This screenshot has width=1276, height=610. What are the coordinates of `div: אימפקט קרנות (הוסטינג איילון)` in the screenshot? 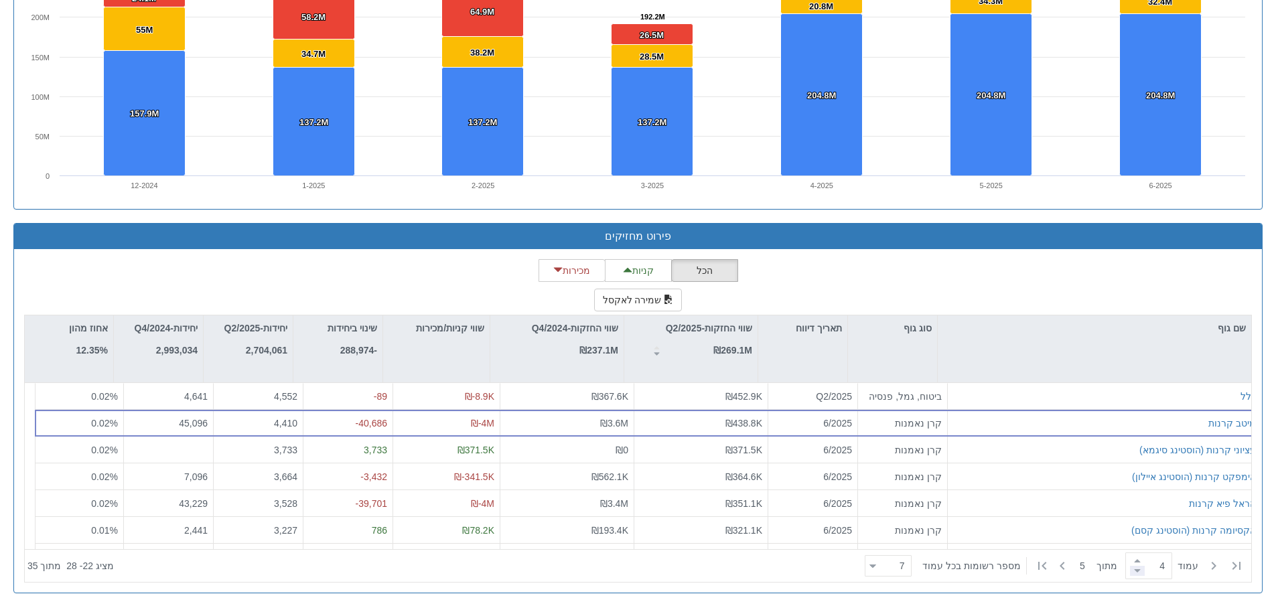 It's located at (1193, 477).